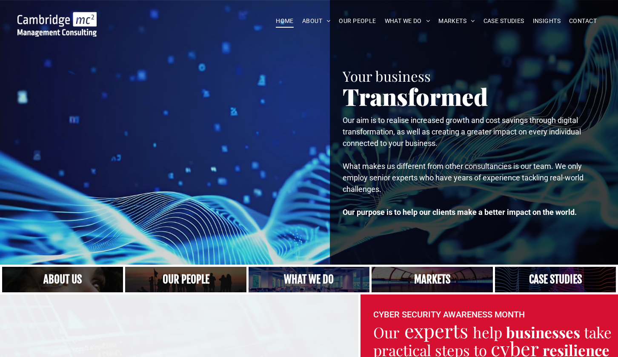 This screenshot has height=357, width=618. I want to click on a: OUR PEOPLE, so click(357, 21).